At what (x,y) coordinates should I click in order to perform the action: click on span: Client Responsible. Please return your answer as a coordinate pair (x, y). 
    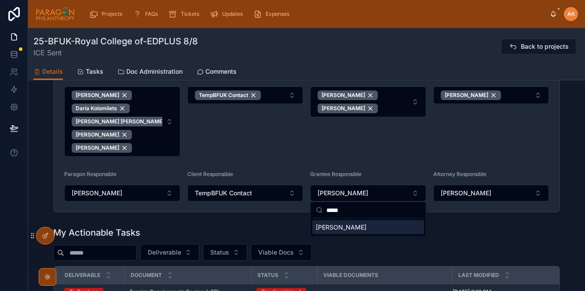
    Looking at the image, I should click on (210, 174).